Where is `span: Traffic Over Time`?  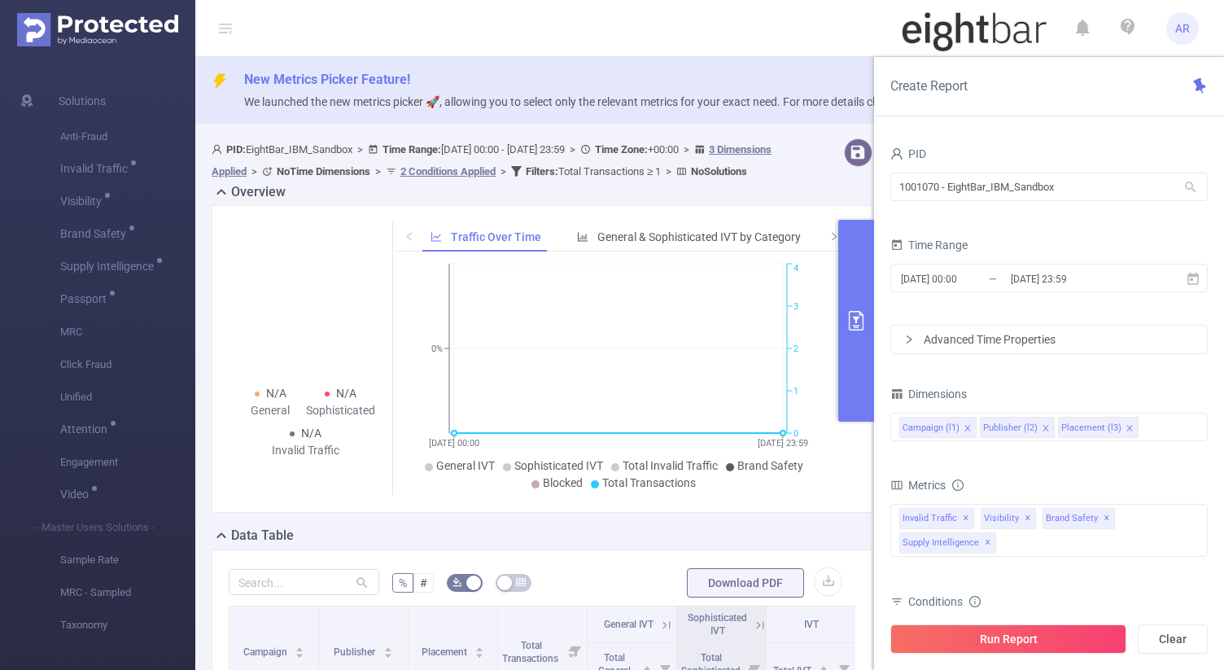 span: Traffic Over Time is located at coordinates (495, 237).